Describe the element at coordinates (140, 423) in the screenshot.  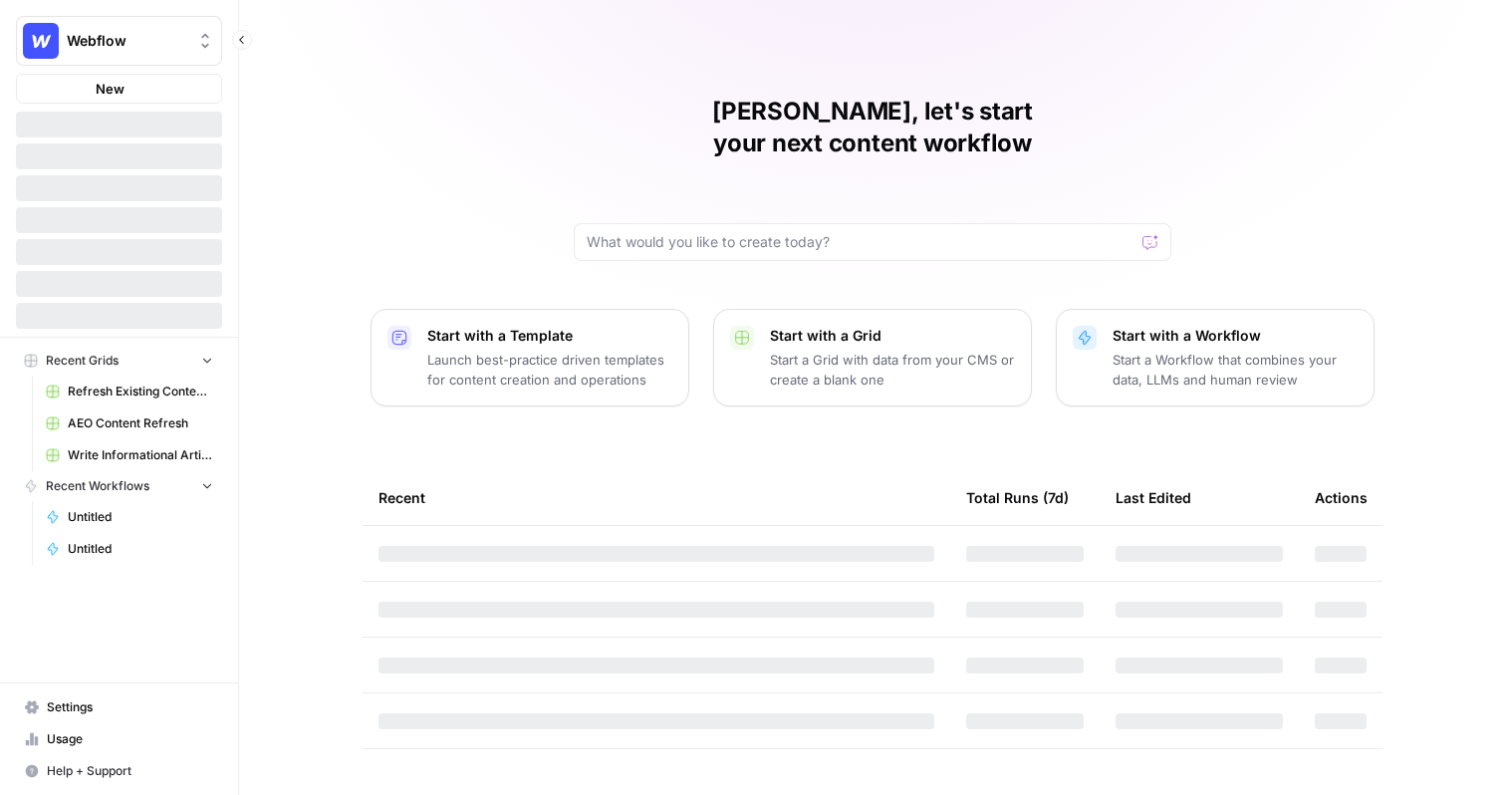
I see `span: AEO Content Refresh` at that location.